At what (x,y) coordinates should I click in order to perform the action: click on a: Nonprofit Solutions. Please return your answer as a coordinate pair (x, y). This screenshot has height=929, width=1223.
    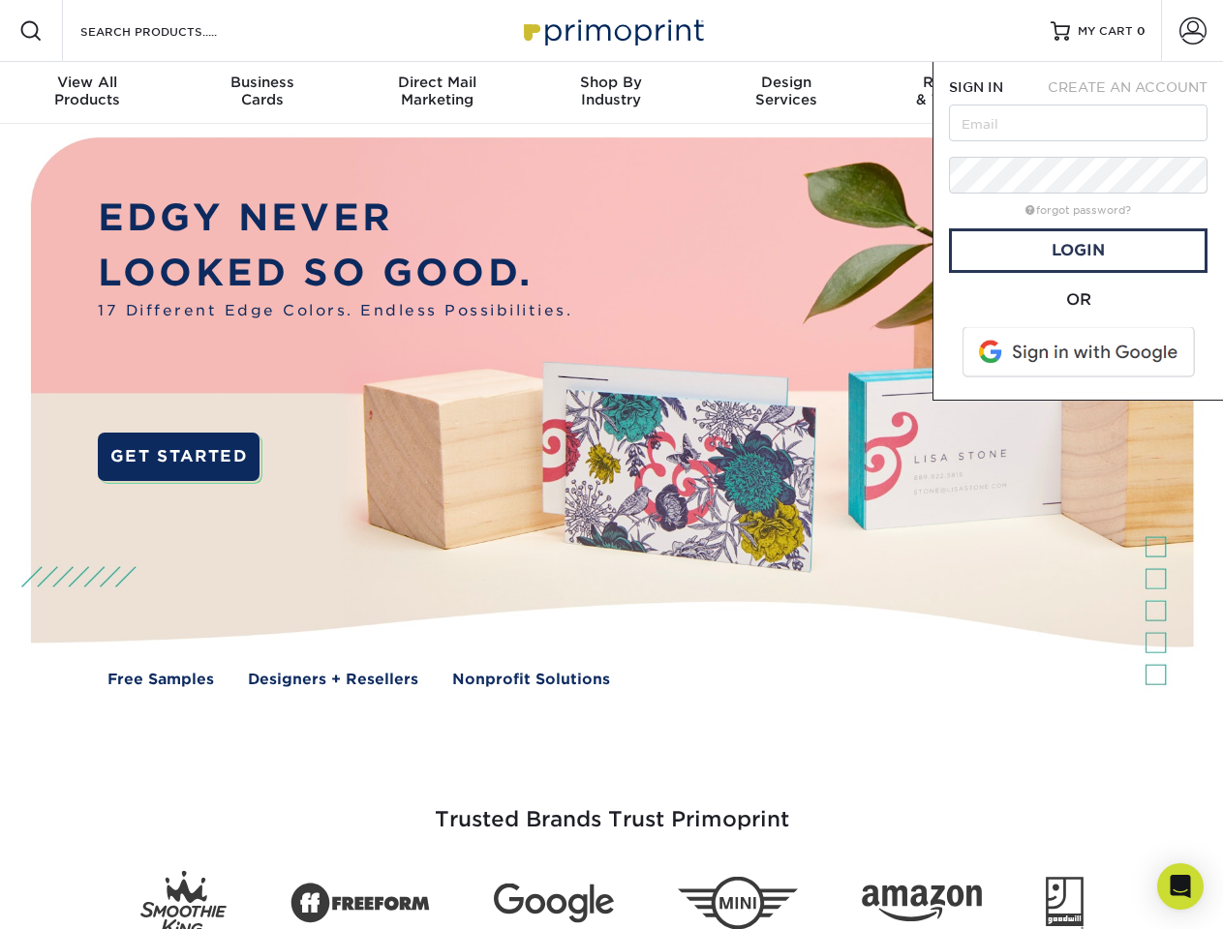
    Looking at the image, I should click on (530, 680).